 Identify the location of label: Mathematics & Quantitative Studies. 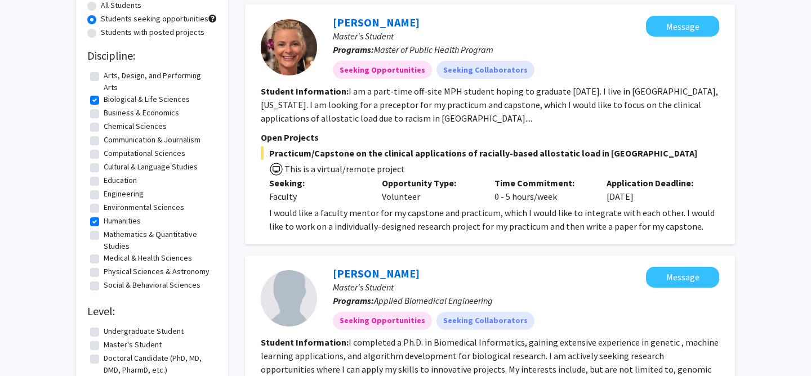
(159, 241).